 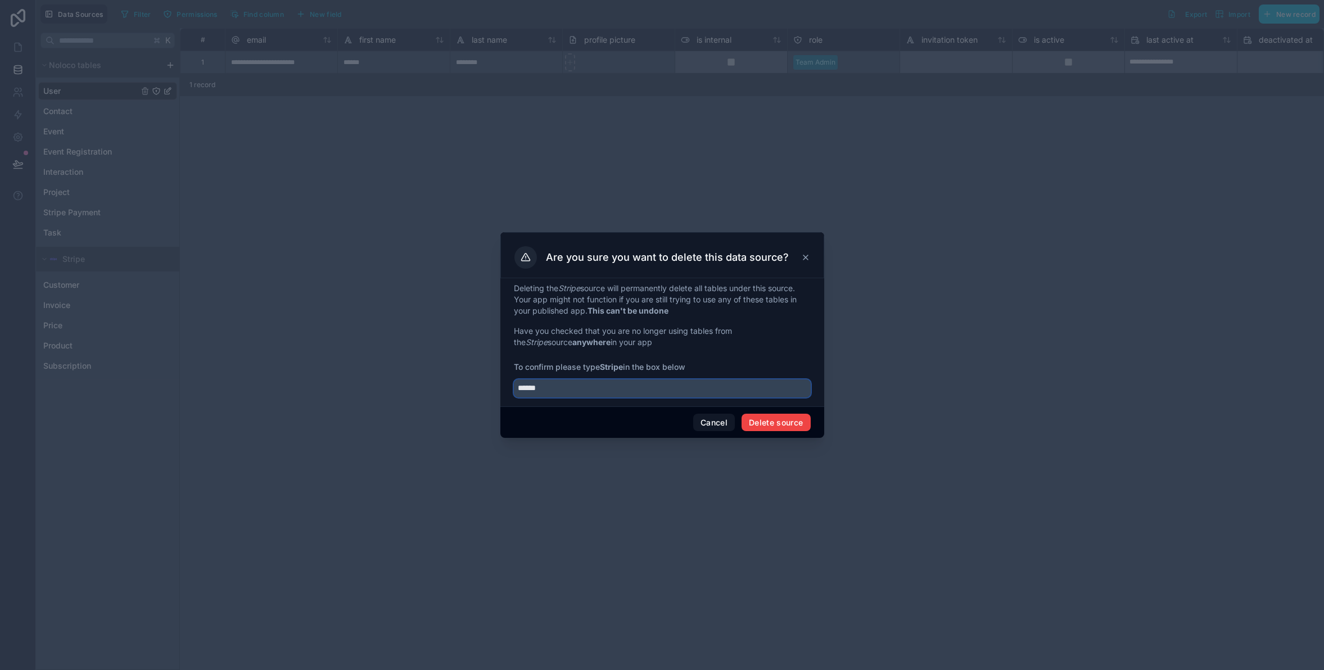 What do you see at coordinates (662, 367) in the screenshot?
I see `span: To confirm please type in the box below` at bounding box center [662, 367].